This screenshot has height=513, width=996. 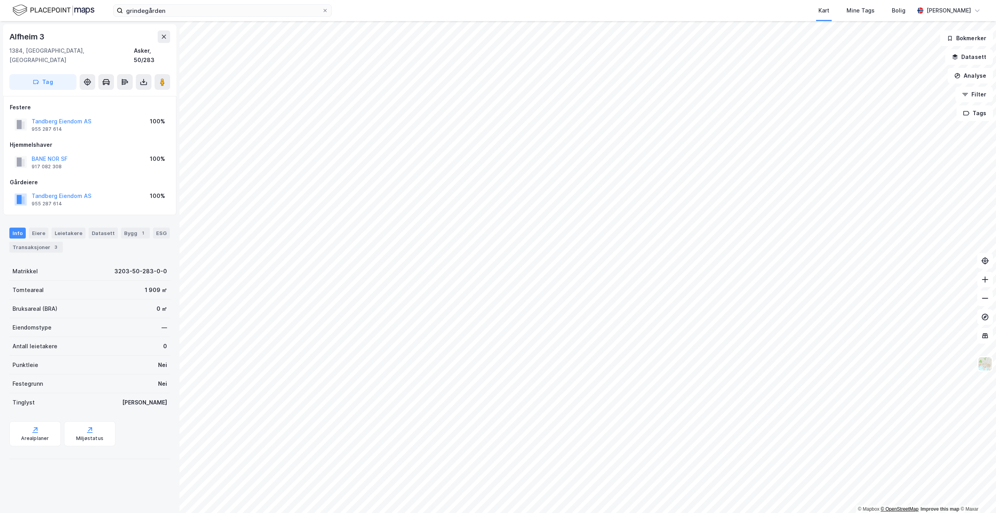 I want to click on div: 3, so click(x=56, y=247).